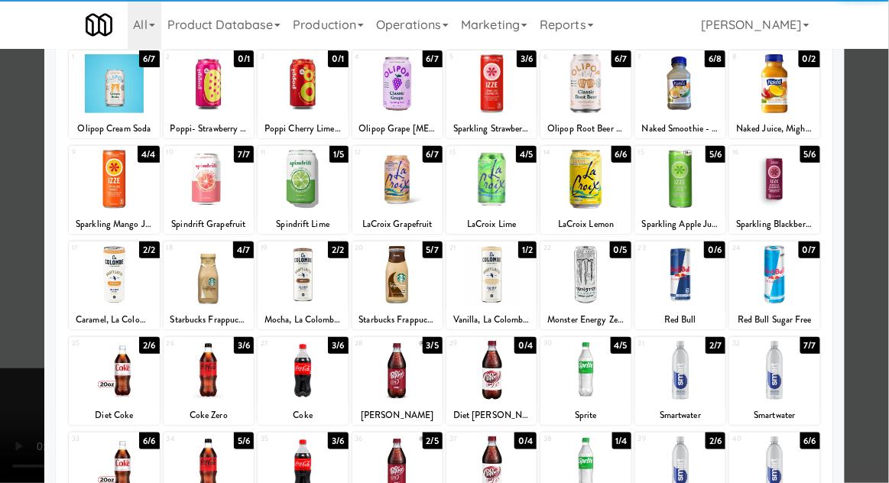  What do you see at coordinates (470, 57) in the screenshot?
I see `div: 5` at bounding box center [470, 57].